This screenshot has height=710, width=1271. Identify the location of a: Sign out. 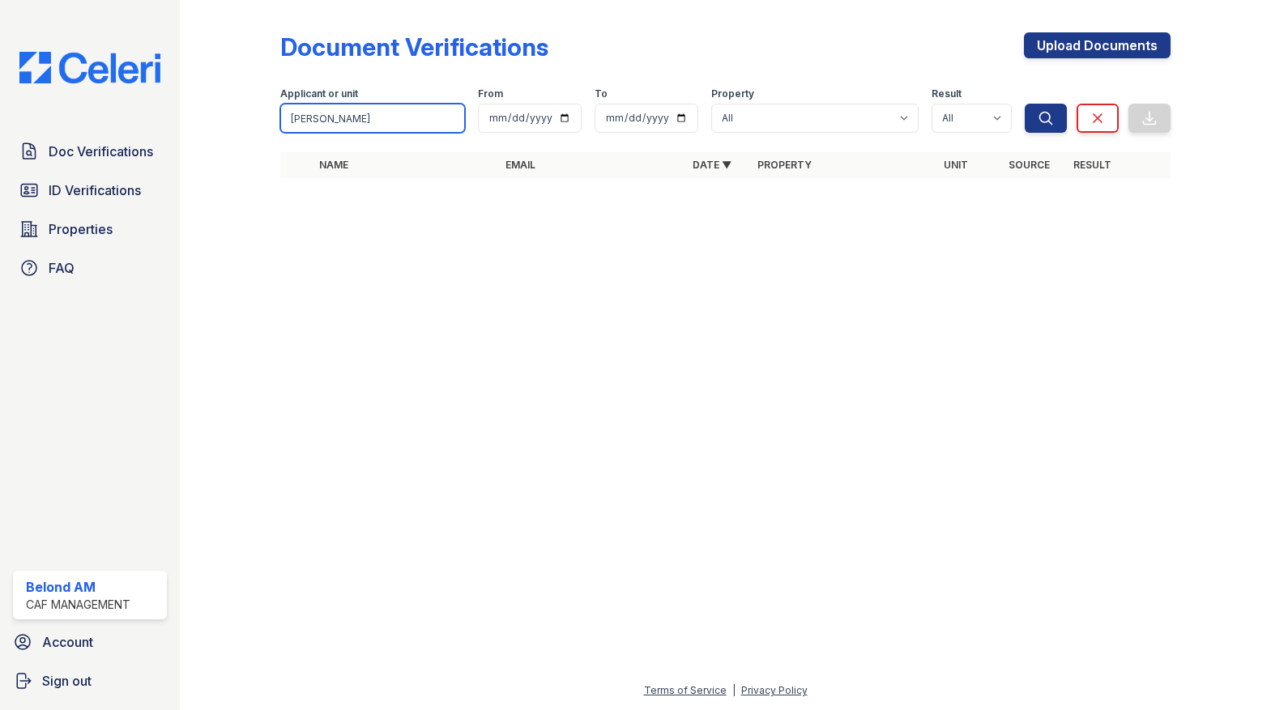
(90, 681).